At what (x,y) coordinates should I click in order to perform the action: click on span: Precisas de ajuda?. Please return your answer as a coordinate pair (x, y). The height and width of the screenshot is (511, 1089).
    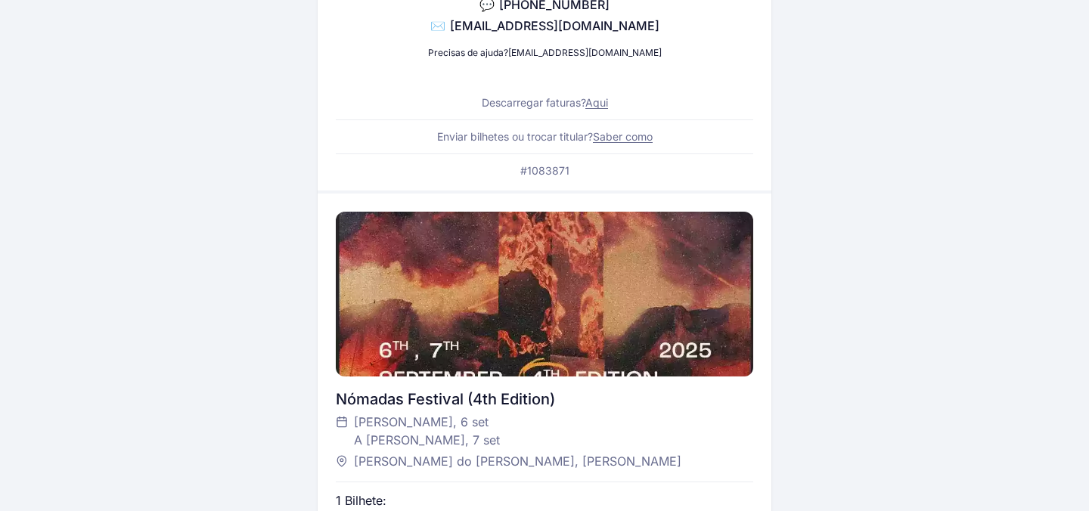
    Looking at the image, I should click on (468, 52).